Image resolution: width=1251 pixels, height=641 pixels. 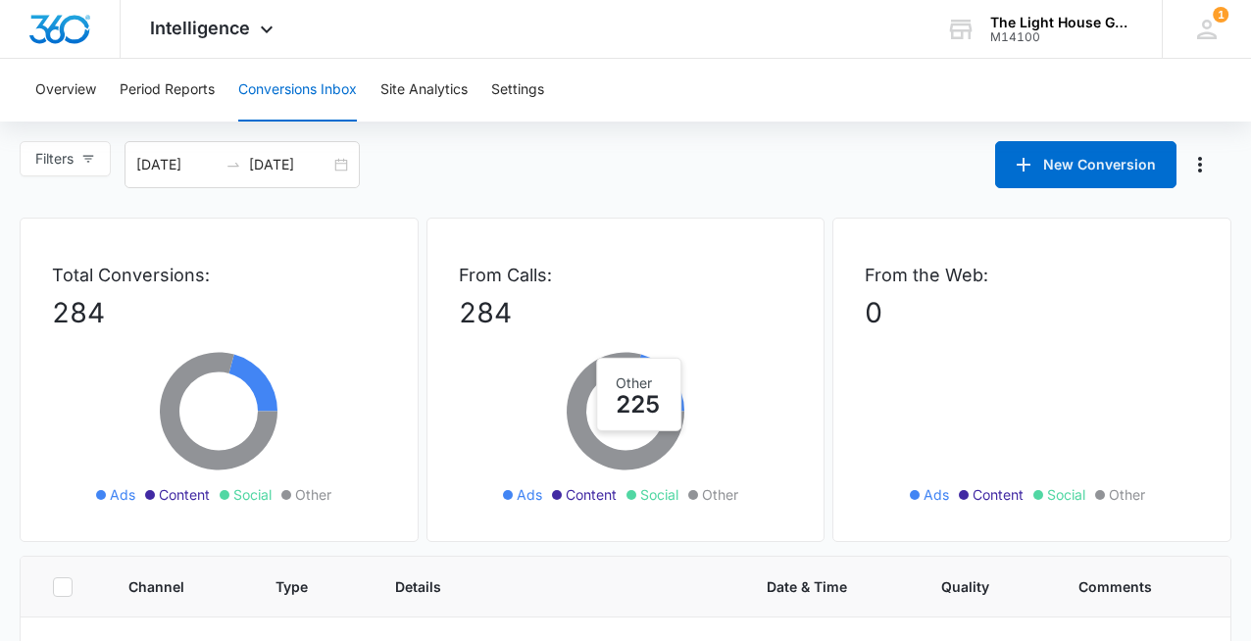 I want to click on div: notifications count, so click(x=1221, y=15).